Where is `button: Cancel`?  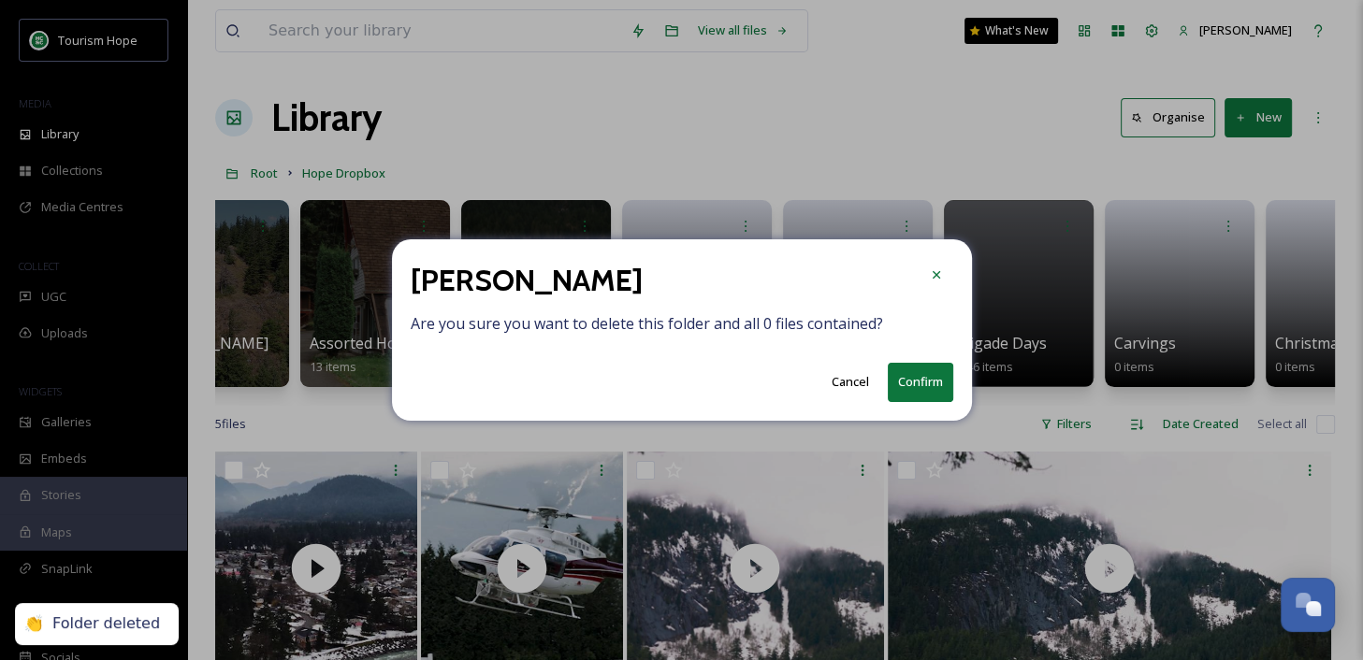 button: Cancel is located at coordinates (850, 382).